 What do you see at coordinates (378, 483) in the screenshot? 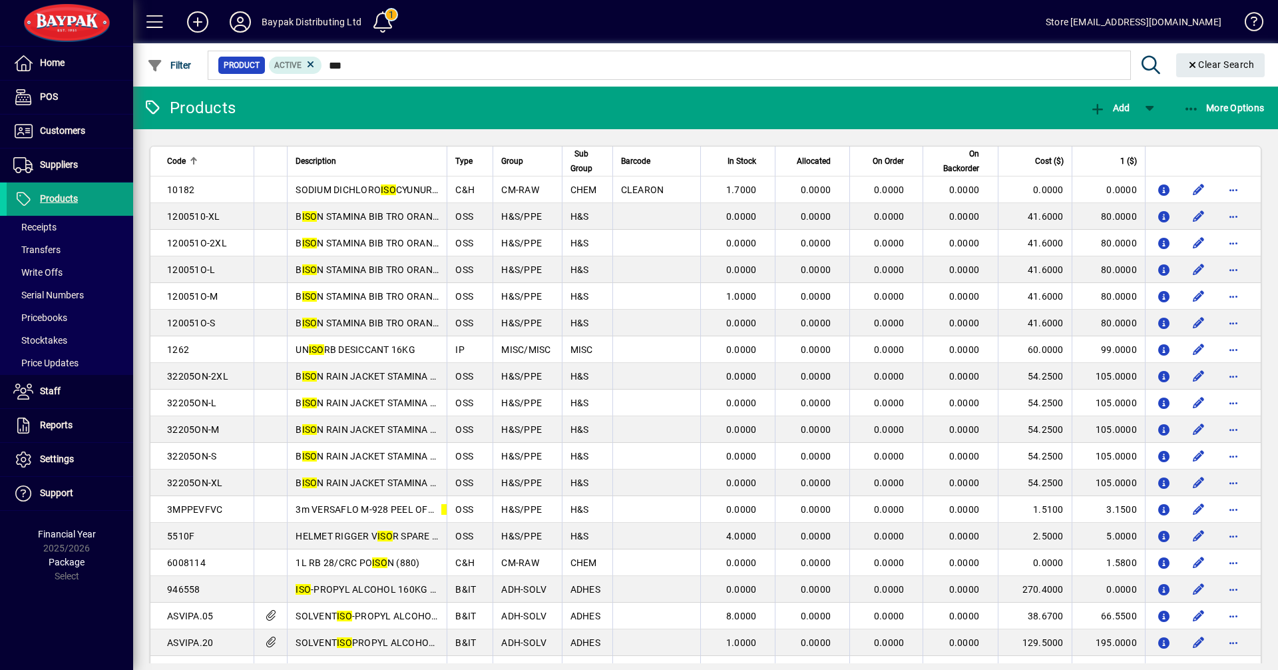
I see `span: B N RAIN JACKET STAMINA D/N XL` at bounding box center [378, 483].